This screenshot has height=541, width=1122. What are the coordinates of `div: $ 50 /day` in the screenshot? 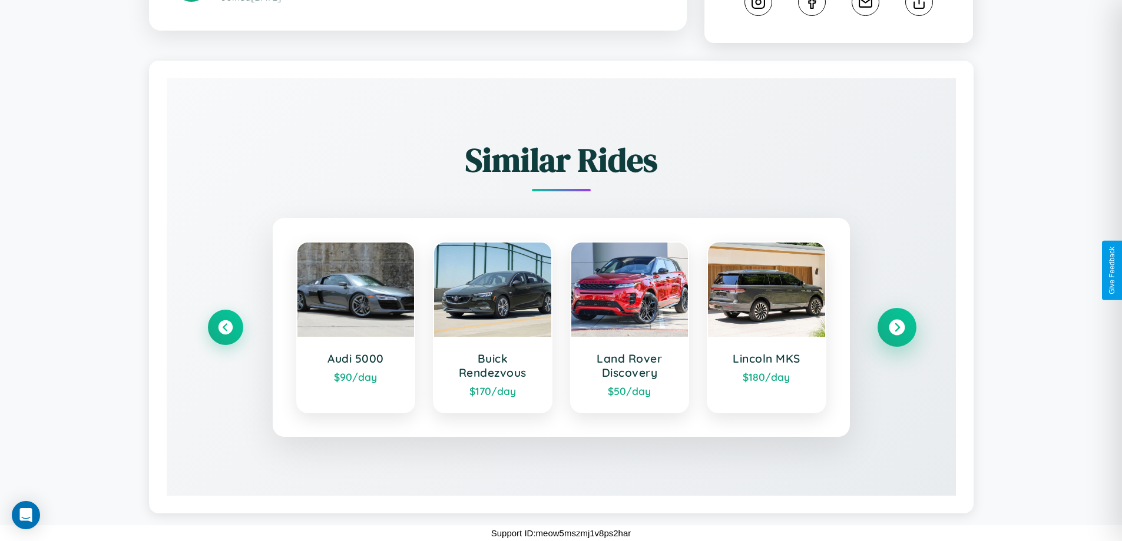 It's located at (630, 391).